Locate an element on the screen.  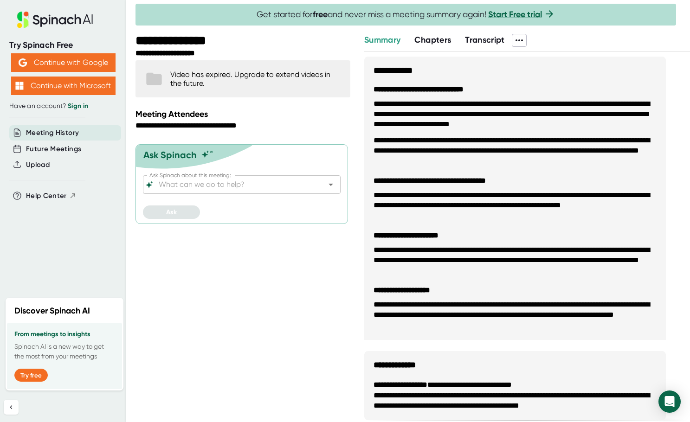
div: Ask Spinach is located at coordinates (170, 155).